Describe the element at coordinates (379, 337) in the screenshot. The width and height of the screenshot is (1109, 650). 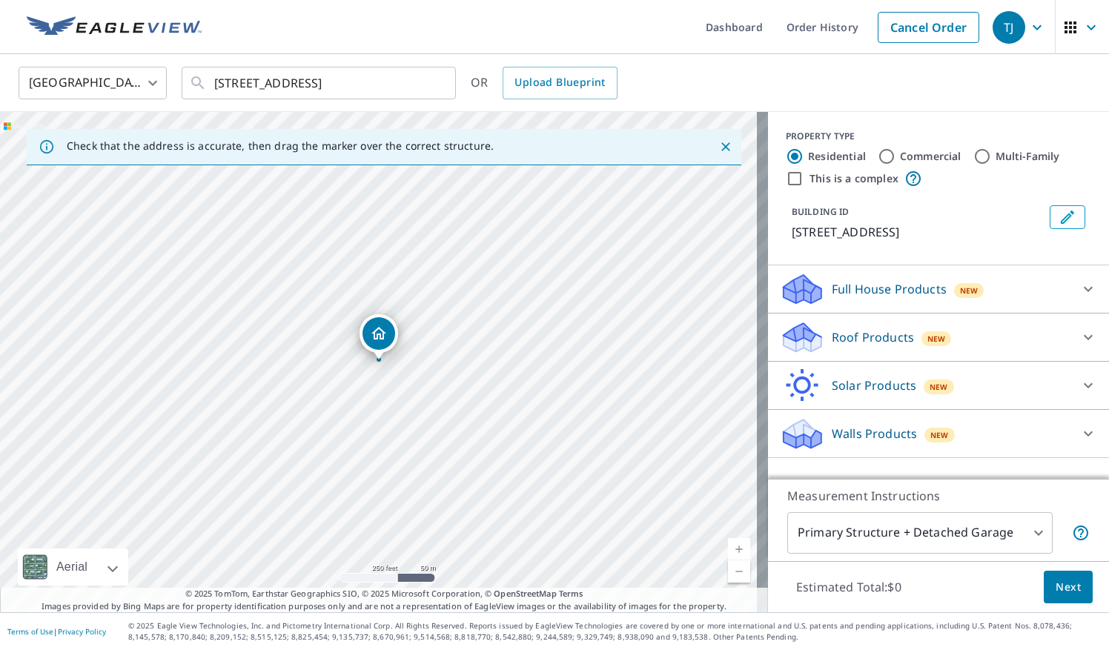
I see `div: Dropped pin, building 1, Residential property, 3140 Young Dr Atlanta, GA 30344` at that location.